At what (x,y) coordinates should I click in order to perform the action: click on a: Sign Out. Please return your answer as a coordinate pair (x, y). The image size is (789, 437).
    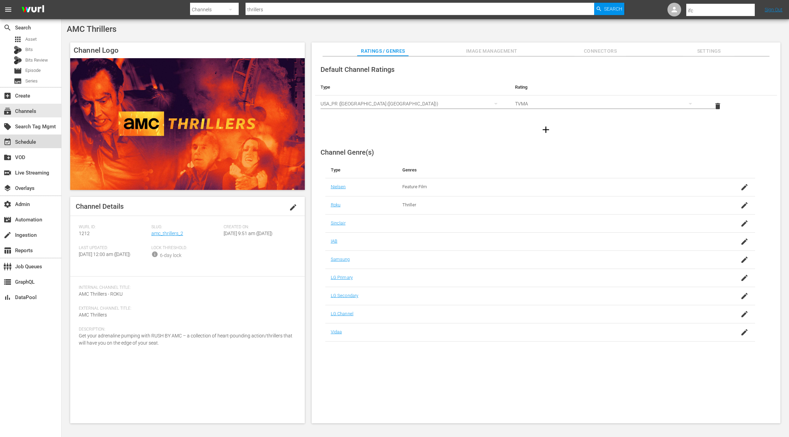
    Looking at the image, I should click on (773, 10).